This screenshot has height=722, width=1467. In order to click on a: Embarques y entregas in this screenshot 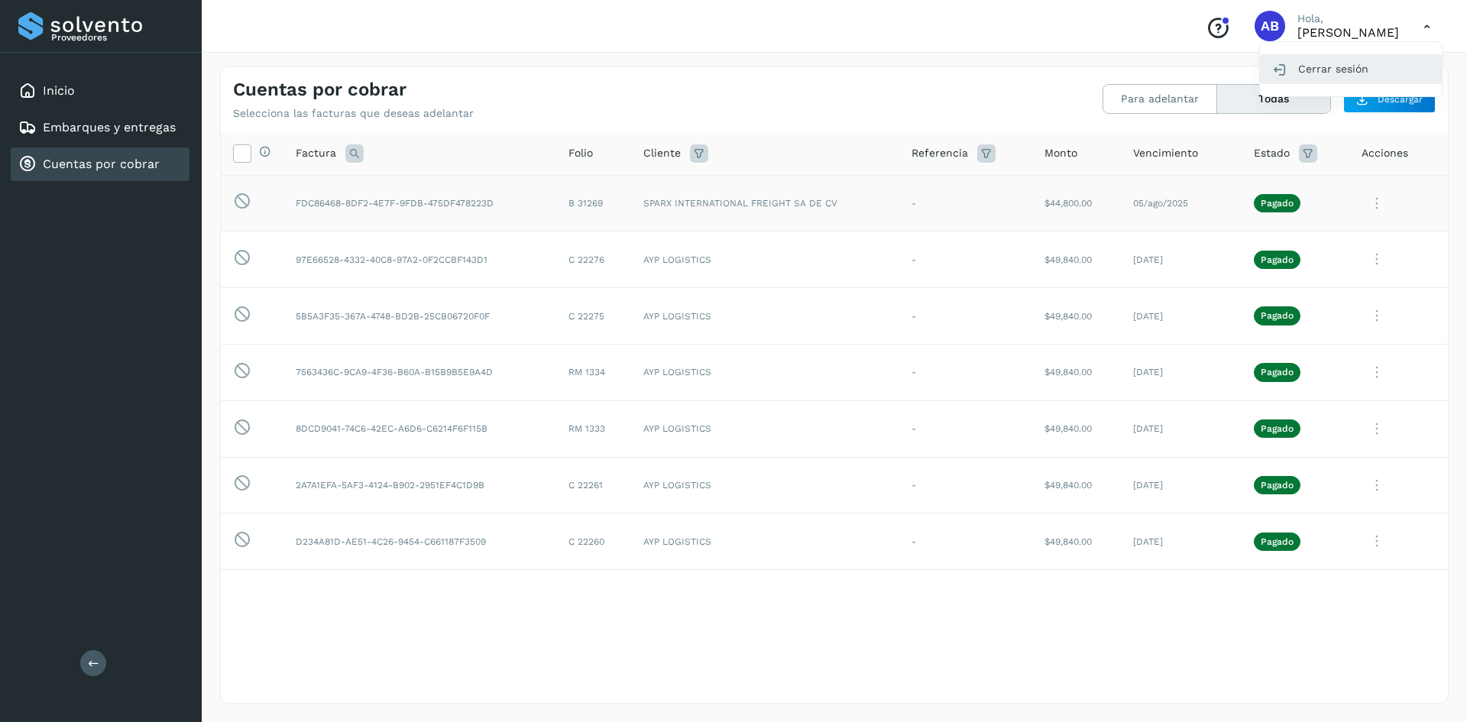, I will do `click(109, 127)`.